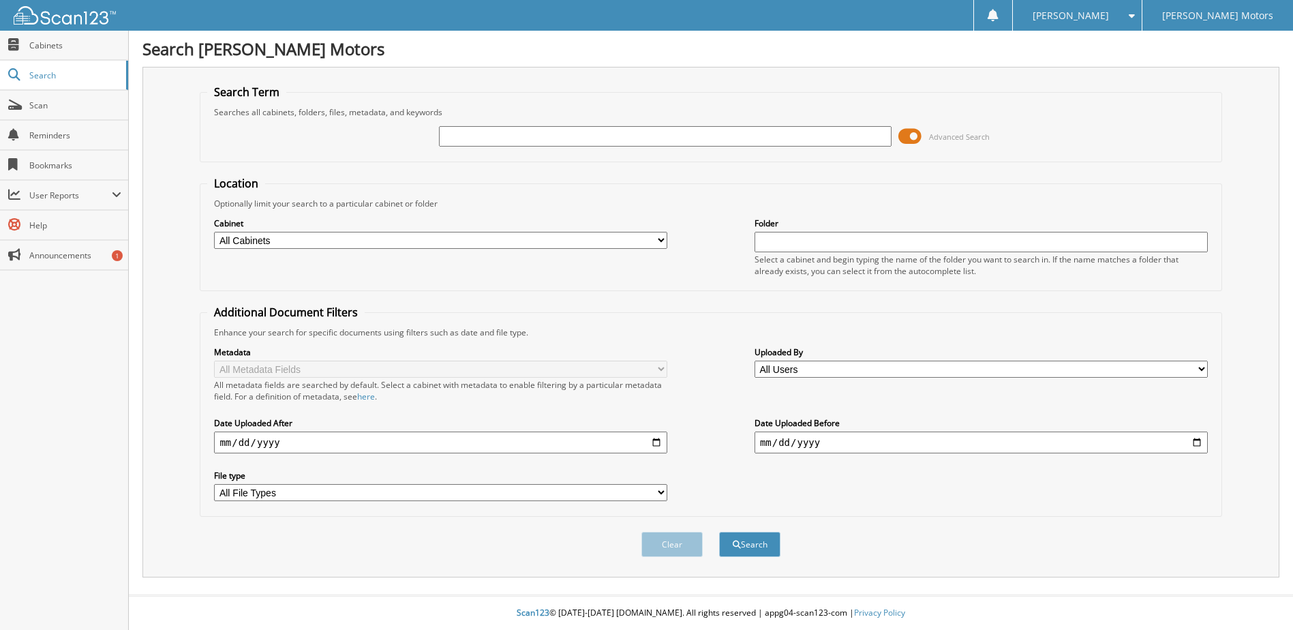  I want to click on label: Folder, so click(981, 223).